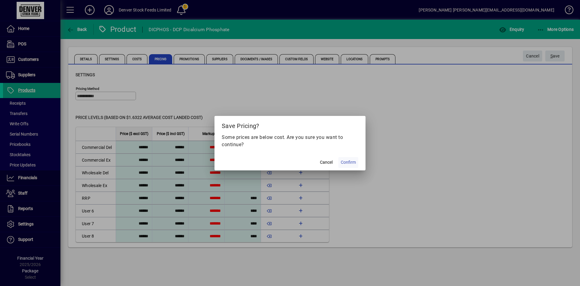 The width and height of the screenshot is (580, 286). What do you see at coordinates (290, 141) in the screenshot?
I see `p: Some prices are below cost. Are you sure you want to continue?` at bounding box center [290, 141].